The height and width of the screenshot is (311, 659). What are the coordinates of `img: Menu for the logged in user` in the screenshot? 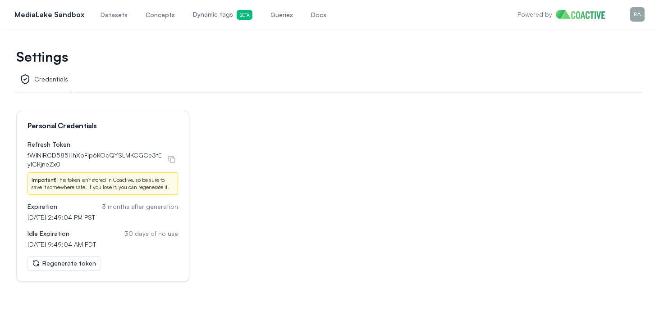 It's located at (637, 14).